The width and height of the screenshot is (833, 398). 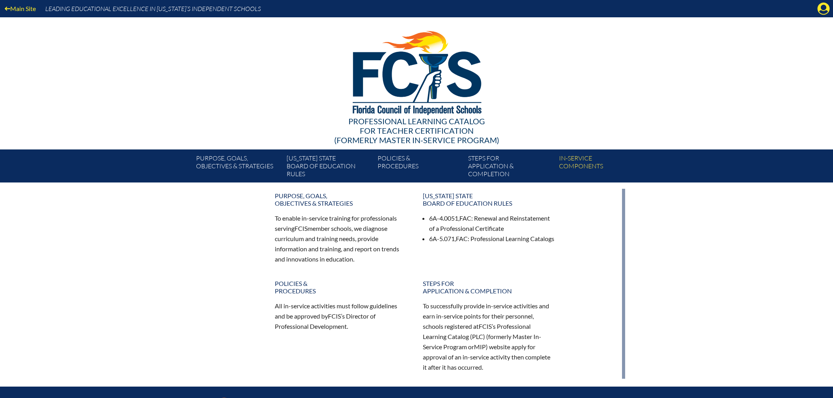 What do you see at coordinates (824, 9) in the screenshot?
I see `svg: Manage account` at bounding box center [824, 9].